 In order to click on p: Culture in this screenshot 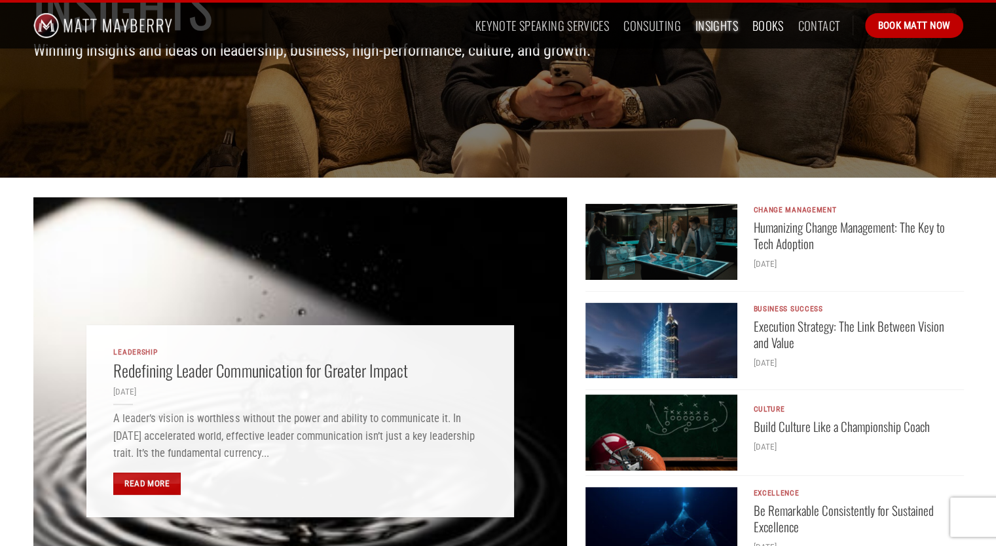, I will do `click(850, 409)`.